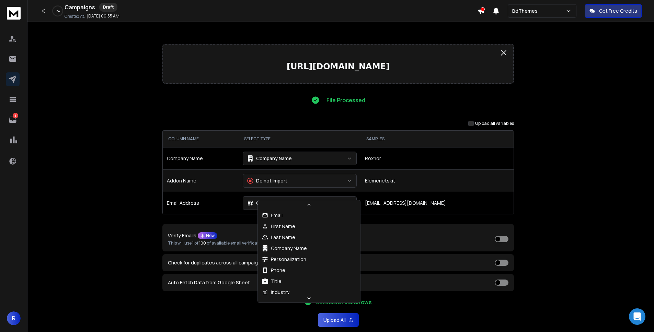 The width and height of the screenshot is (654, 332). What do you see at coordinates (182, 236) in the screenshot?
I see `p: Verify Emails` at bounding box center [182, 236].